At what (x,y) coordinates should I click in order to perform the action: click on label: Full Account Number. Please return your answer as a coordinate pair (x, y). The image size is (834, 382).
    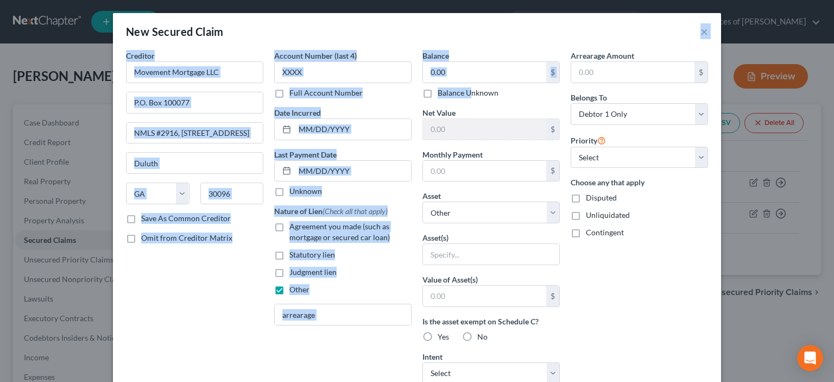
    Looking at the image, I should click on (326, 93).